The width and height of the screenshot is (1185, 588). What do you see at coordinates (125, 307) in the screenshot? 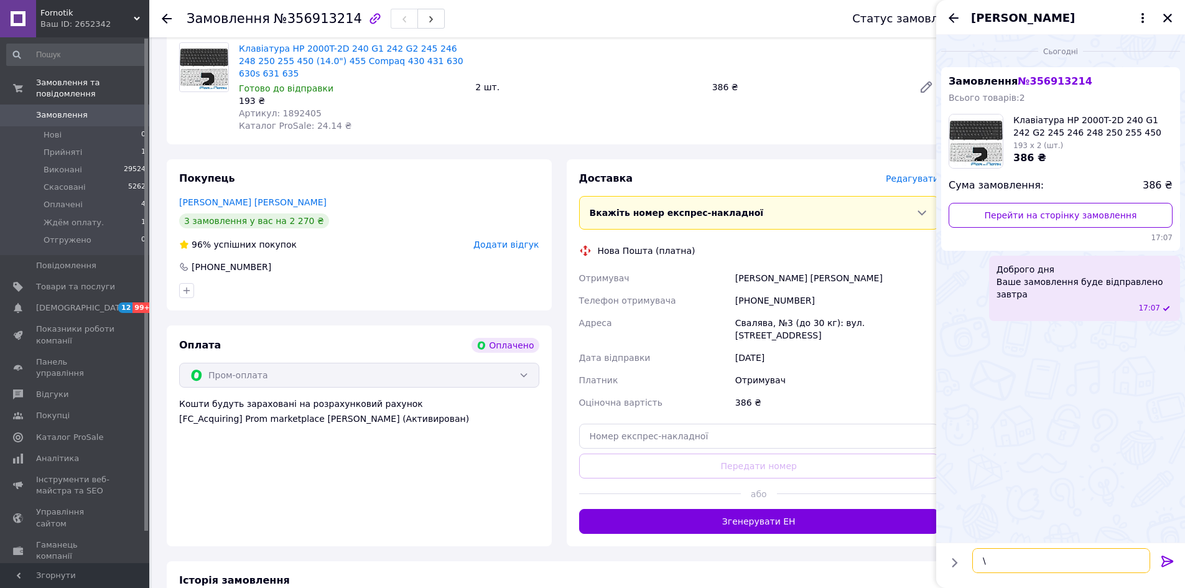
I see `span: 12` at bounding box center [125, 307].